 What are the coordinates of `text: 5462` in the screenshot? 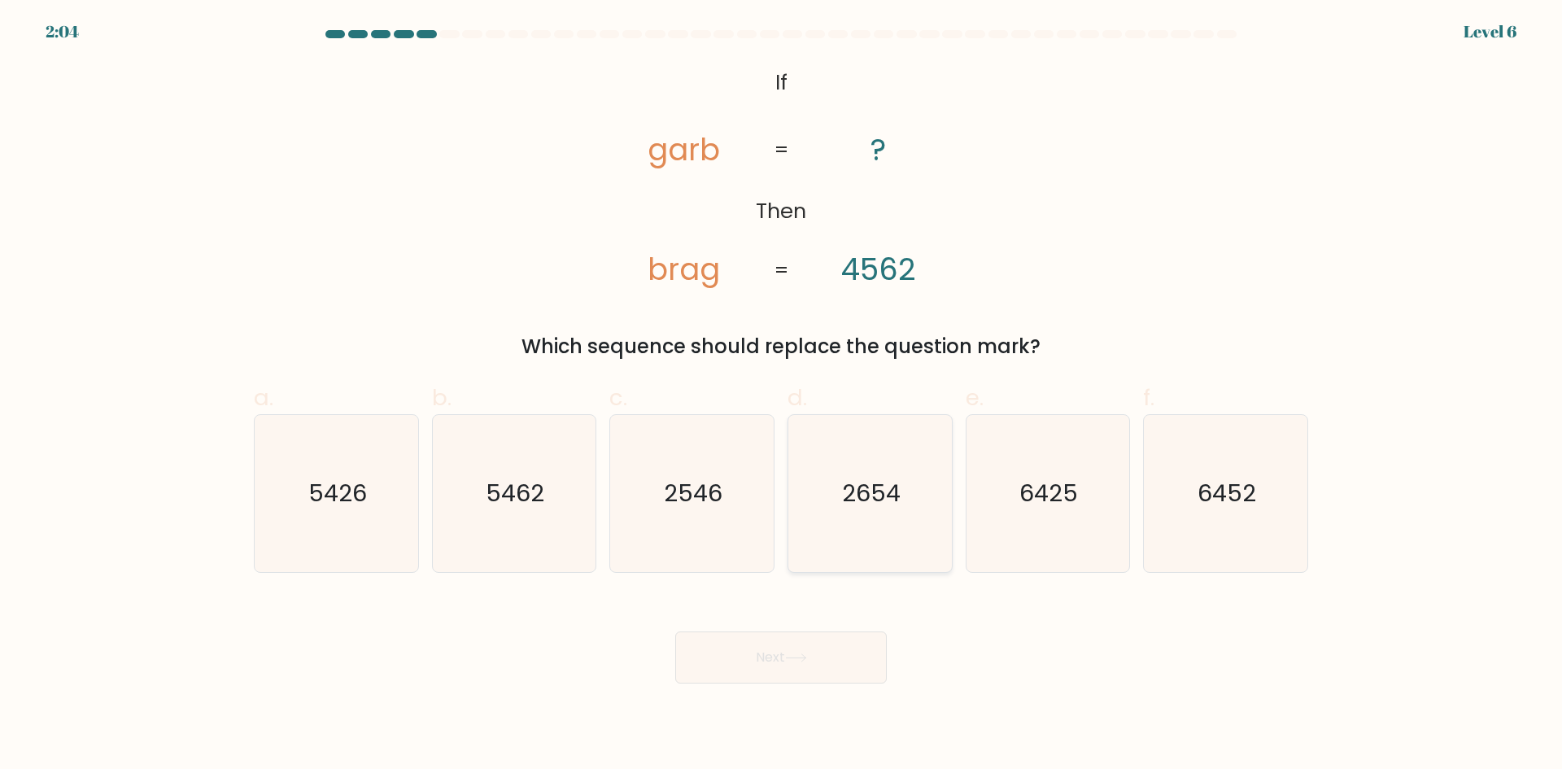 It's located at (516, 493).